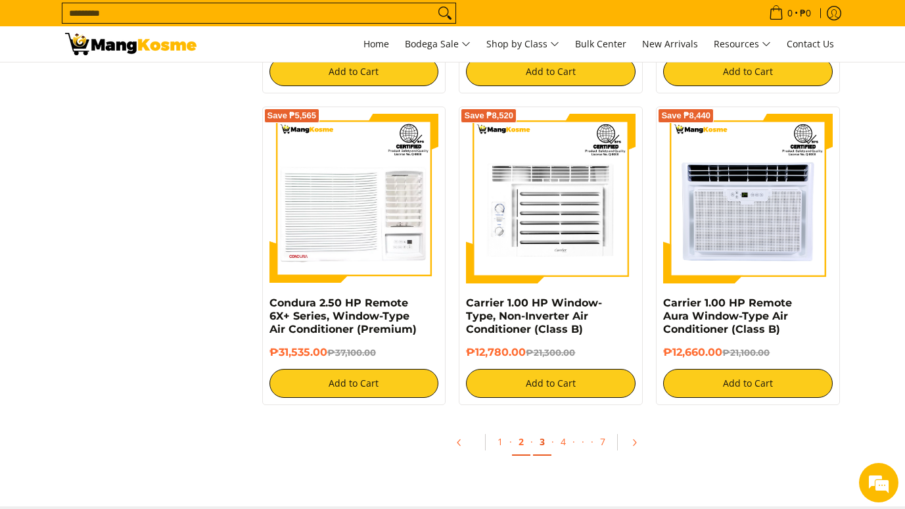  Describe the element at coordinates (488, 116) in the screenshot. I see `span: Save ₱8,520` at that location.